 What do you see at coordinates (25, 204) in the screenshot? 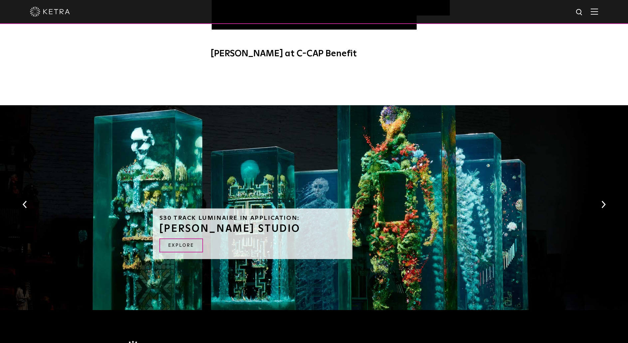
I see `button: Previous` at bounding box center [25, 204].